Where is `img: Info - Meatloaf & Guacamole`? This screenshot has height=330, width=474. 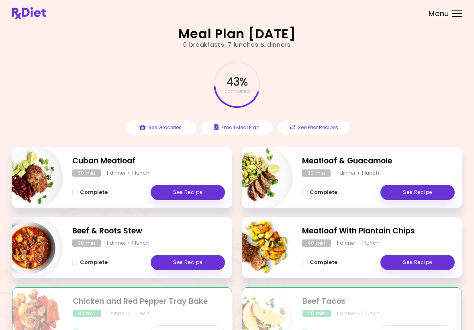 img: Info - Meatloaf & Guacamole is located at coordinates (260, 177).